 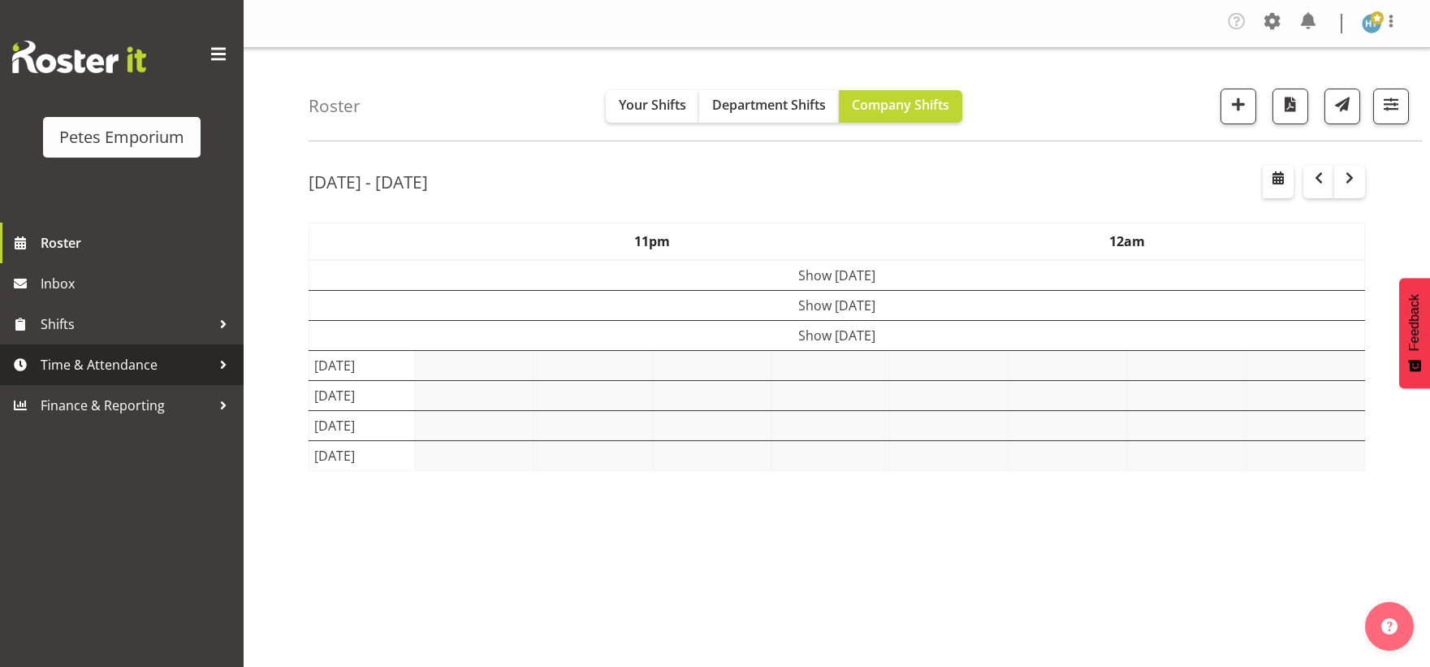 What do you see at coordinates (1127, 242) in the screenshot?
I see `th: 12am` at bounding box center [1127, 242].